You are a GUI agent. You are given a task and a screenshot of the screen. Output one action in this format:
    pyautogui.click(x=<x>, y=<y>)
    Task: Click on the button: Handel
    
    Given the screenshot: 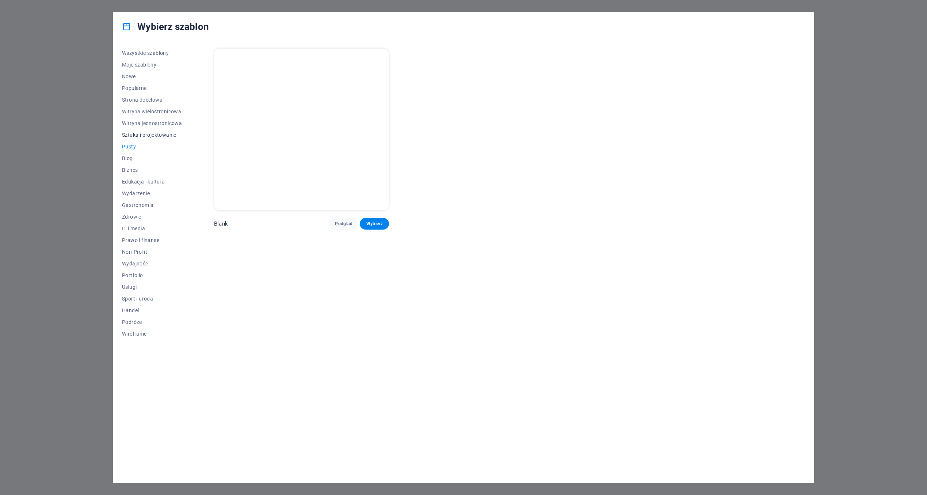 What is the action you would take?
    pyautogui.click(x=152, y=310)
    